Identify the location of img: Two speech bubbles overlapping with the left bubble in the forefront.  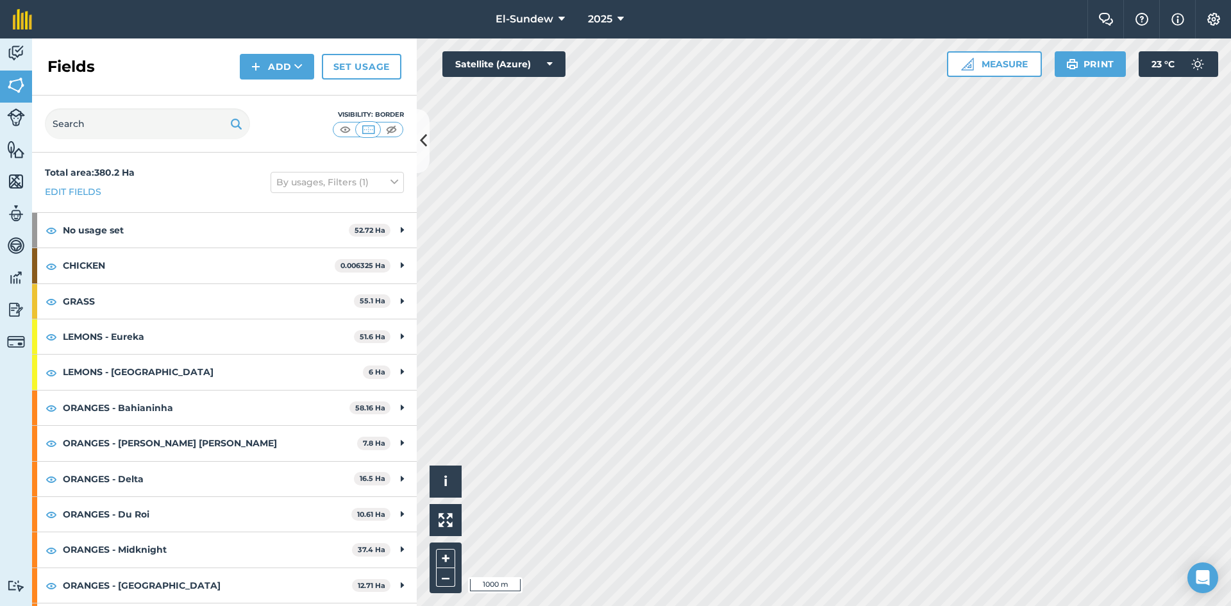
(1106, 19).